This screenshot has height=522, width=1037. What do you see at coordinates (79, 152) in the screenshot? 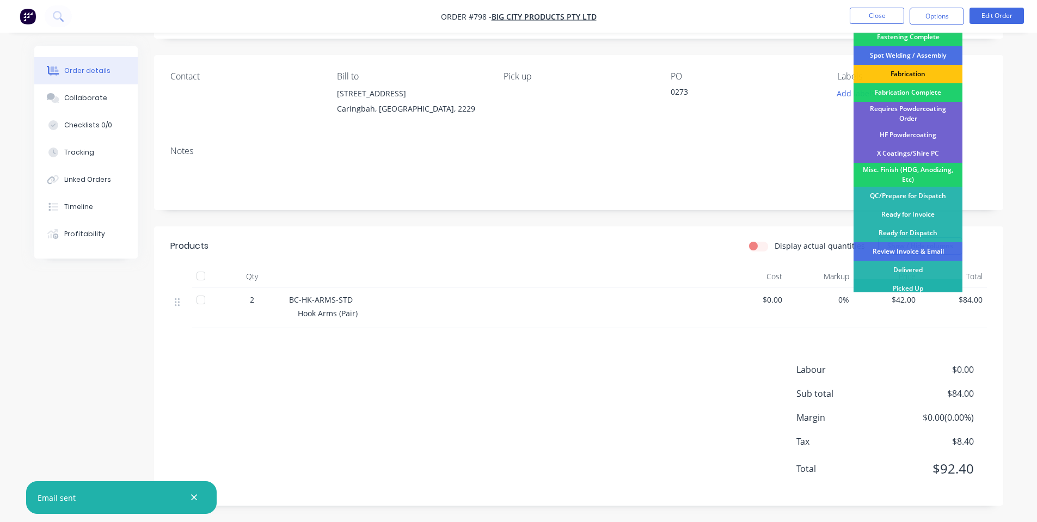
I see `div: Tracking` at bounding box center [79, 152].